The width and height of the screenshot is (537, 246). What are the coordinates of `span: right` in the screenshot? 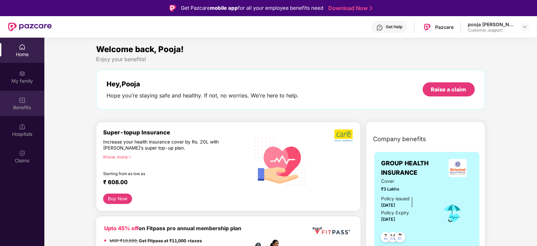 It's located at (129, 157).